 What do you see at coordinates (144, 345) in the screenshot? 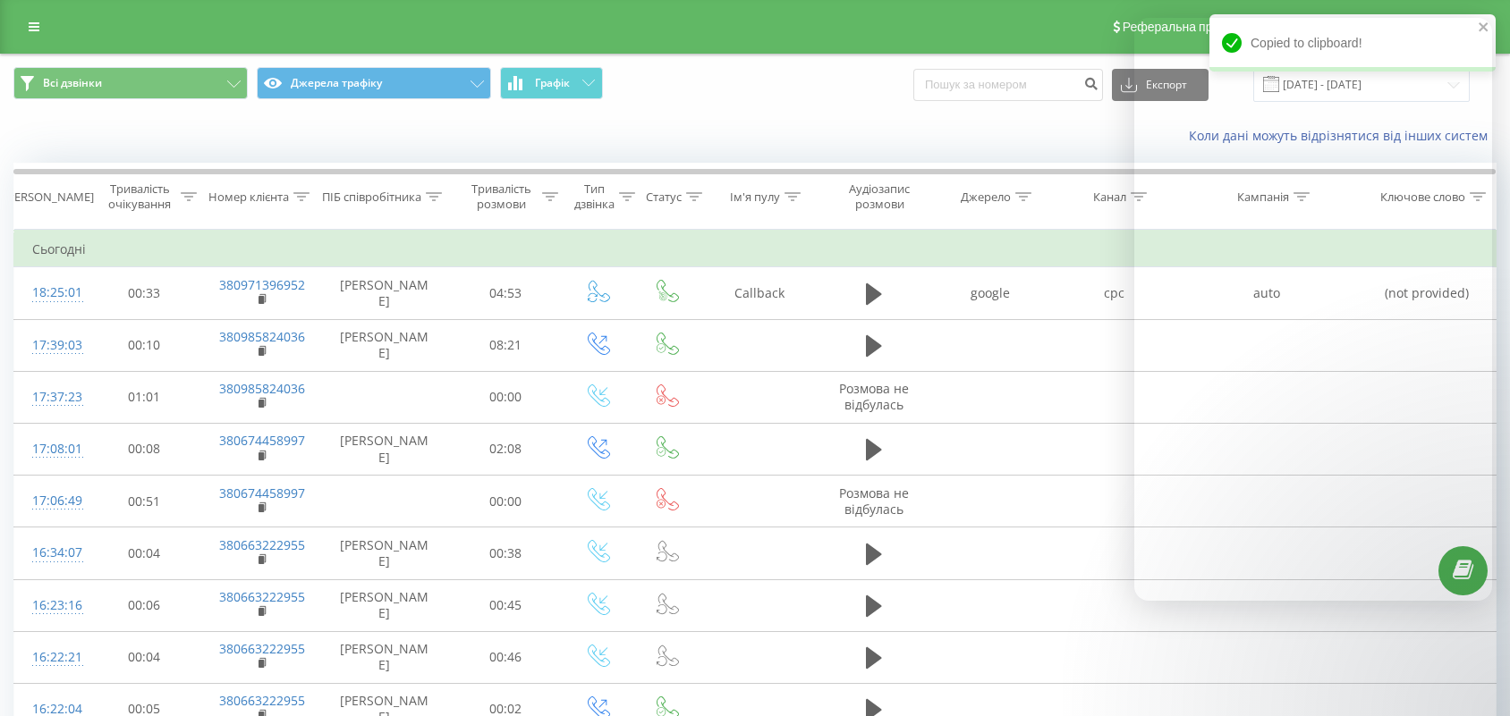
I see `td: 00:10` at bounding box center [144, 345].